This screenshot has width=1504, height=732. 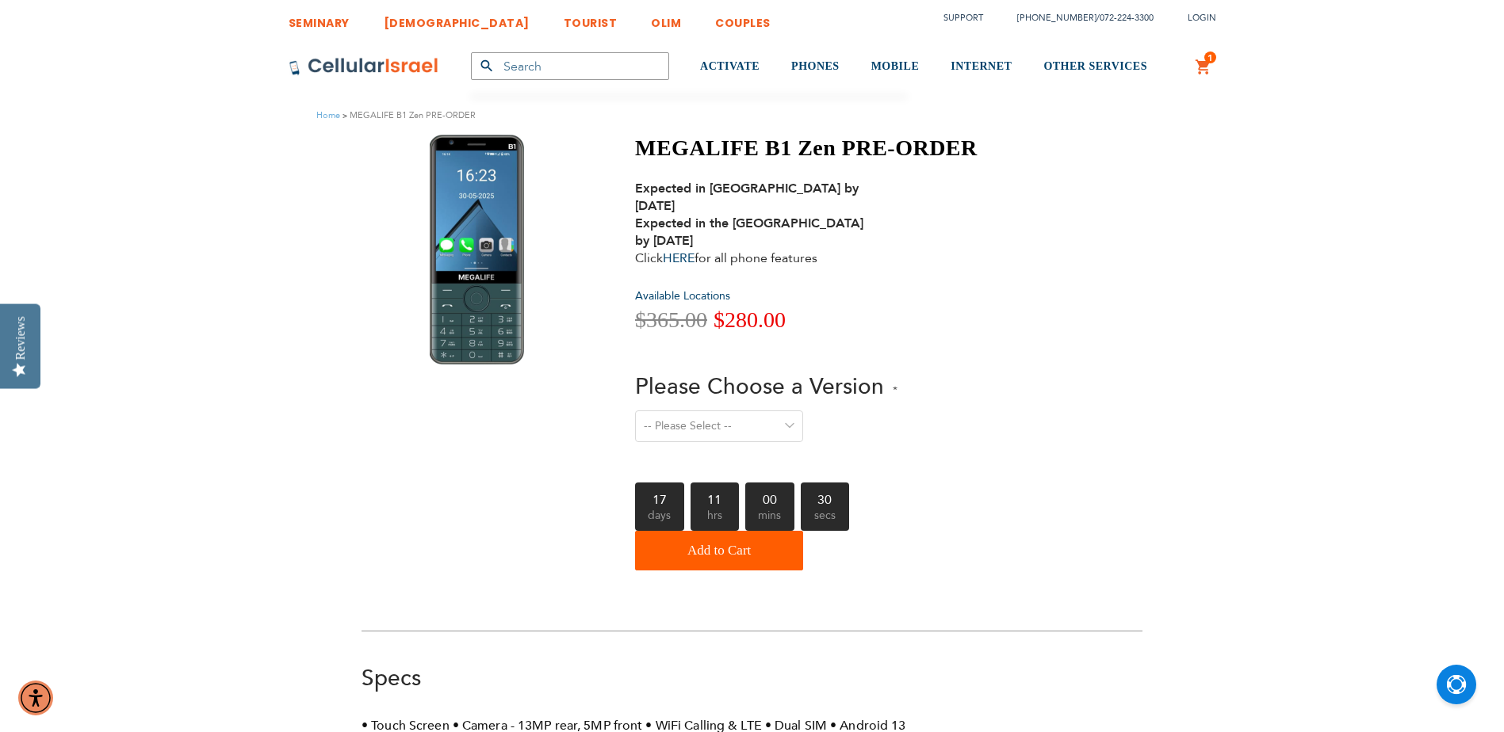 I want to click on a: Available Locations, so click(x=682, y=296).